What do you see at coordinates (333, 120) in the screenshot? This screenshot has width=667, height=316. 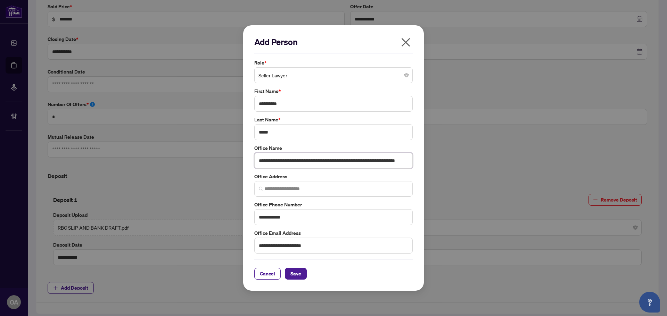 I see `label: Last Name` at bounding box center [333, 120].